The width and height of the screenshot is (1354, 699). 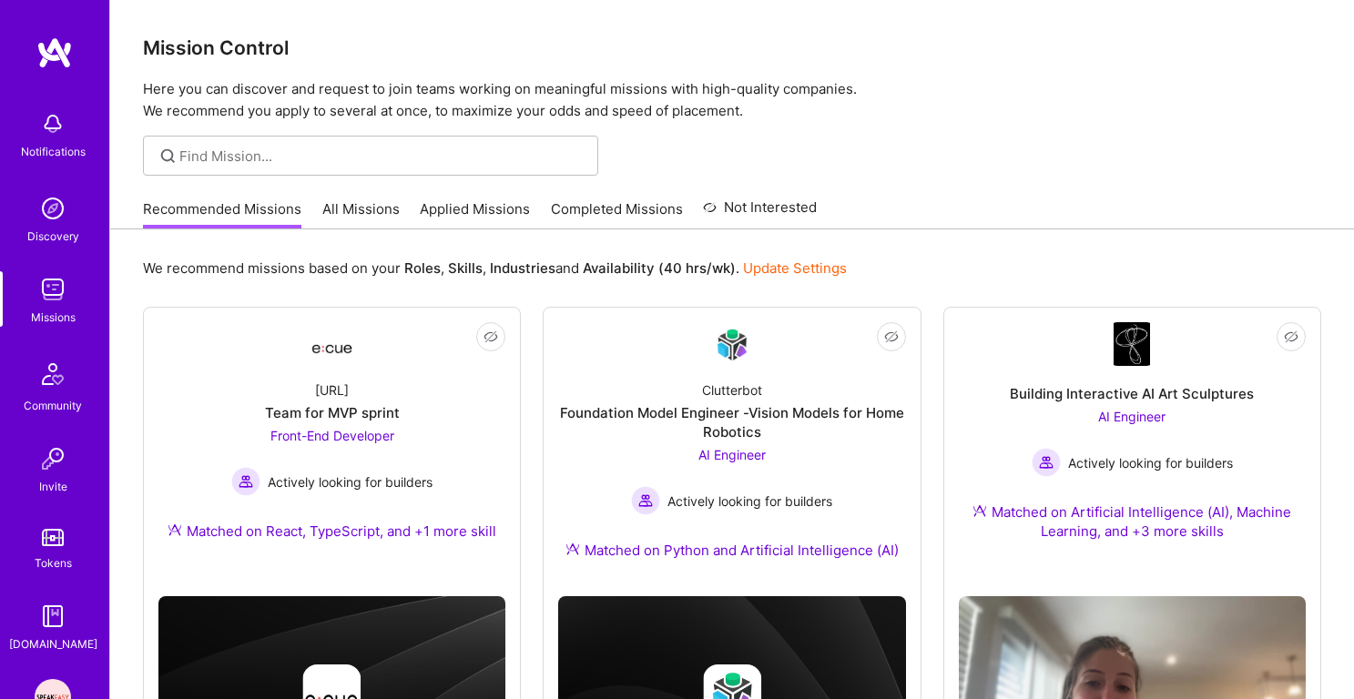 What do you see at coordinates (795, 268) in the screenshot?
I see `a: Update Settings` at bounding box center [795, 268].